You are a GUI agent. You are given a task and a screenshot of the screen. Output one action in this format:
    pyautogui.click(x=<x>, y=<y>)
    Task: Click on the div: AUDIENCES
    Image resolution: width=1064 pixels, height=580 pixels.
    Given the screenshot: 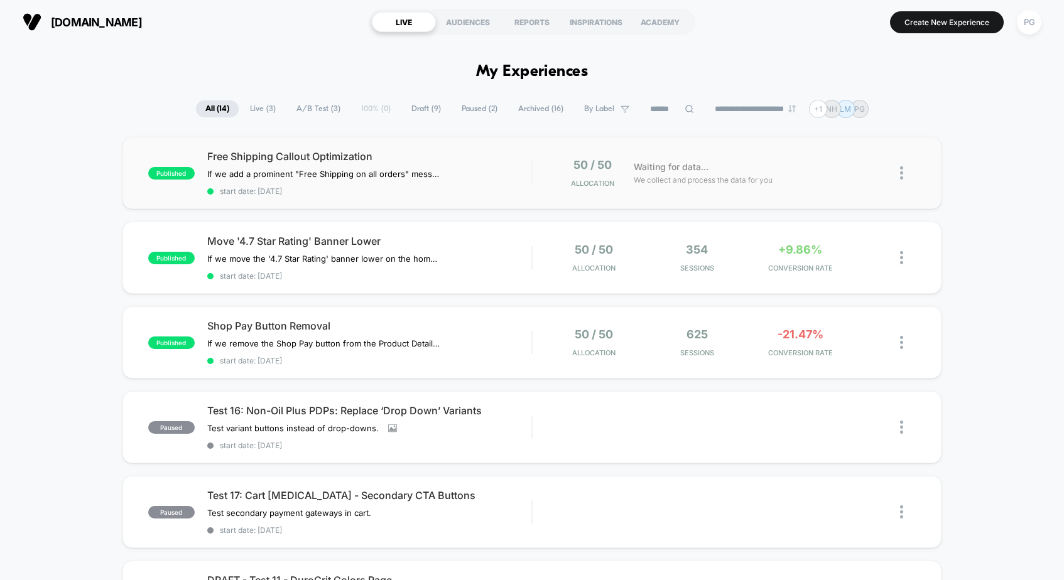 What is the action you would take?
    pyautogui.click(x=468, y=22)
    